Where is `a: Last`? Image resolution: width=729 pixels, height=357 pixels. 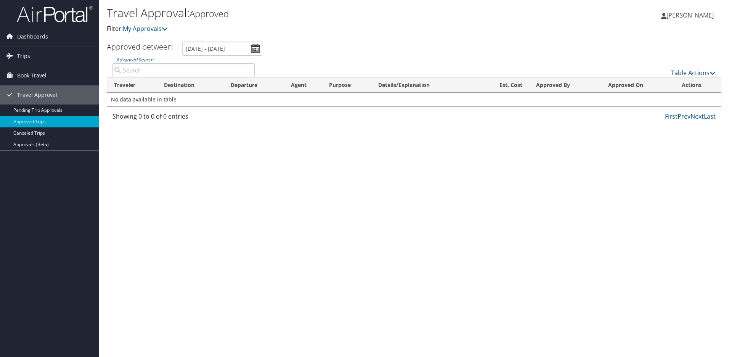 a: Last is located at coordinates (710, 116).